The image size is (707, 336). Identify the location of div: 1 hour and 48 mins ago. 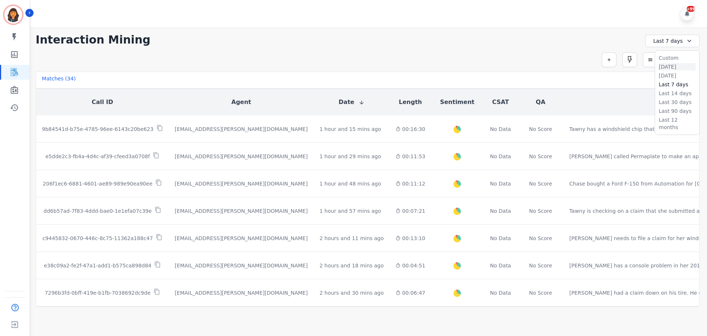
(350, 183).